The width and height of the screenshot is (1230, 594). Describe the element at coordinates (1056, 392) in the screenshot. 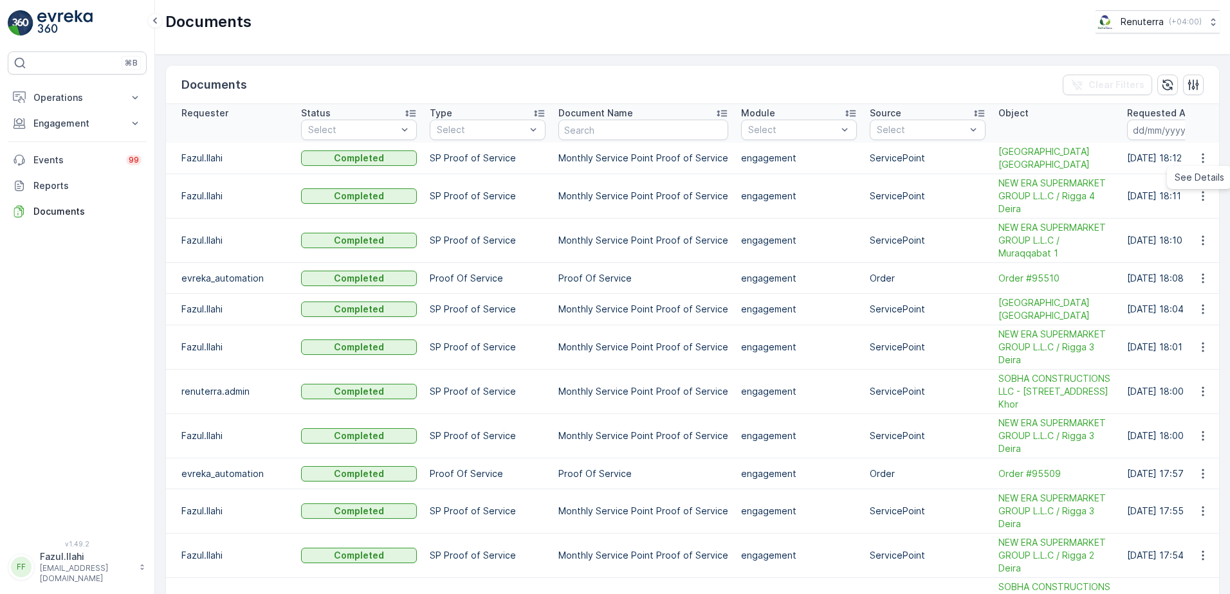

I see `a: SOBHA CONSTRUCTIONS LLC - 320 RIVERSIDE CRESCENT| Ras Al Khor` at that location.